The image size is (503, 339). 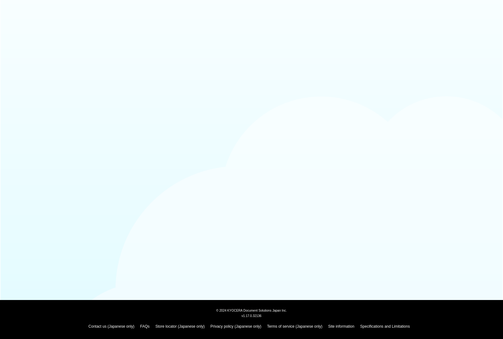 What do you see at coordinates (341, 327) in the screenshot?
I see `a: Site information` at bounding box center [341, 327].